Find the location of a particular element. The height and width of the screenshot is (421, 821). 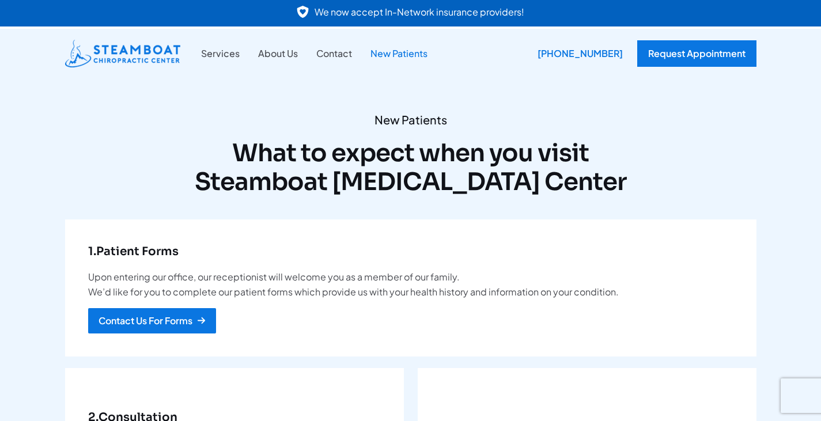

strong: 1. is located at coordinates (92, 251).